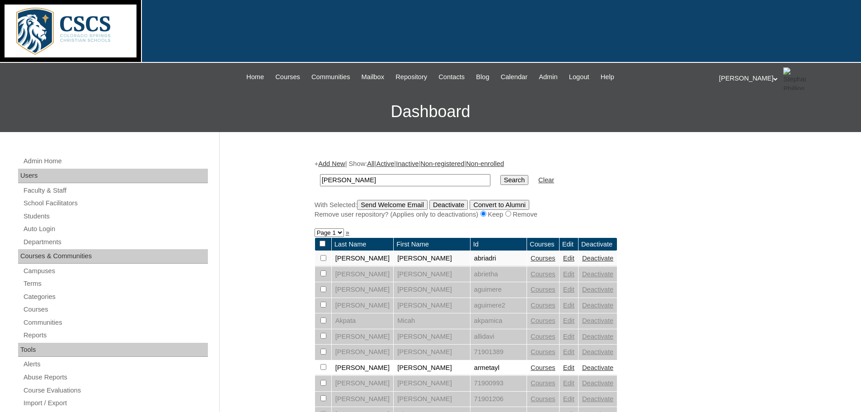 This screenshot has height=412, width=861. What do you see at coordinates (373, 77) in the screenshot?
I see `span: Mailbox` at bounding box center [373, 77].